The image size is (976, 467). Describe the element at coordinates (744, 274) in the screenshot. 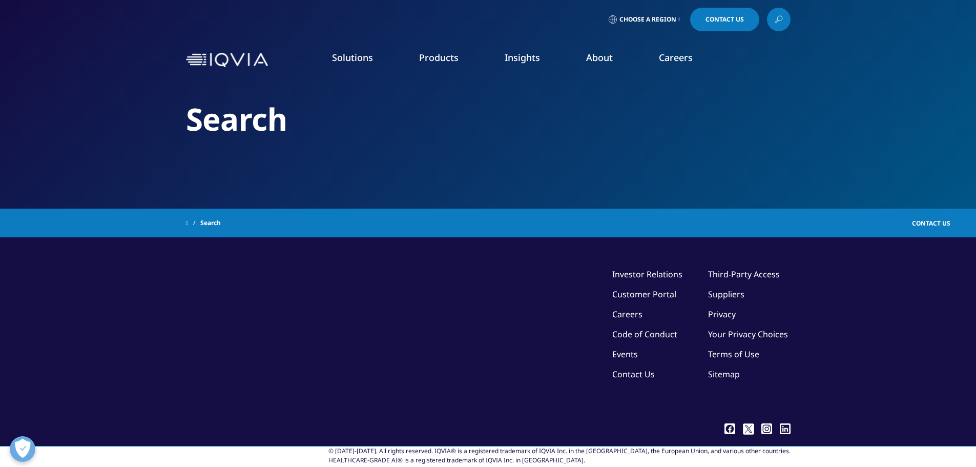

I see `a: Third-Party Access` at that location.